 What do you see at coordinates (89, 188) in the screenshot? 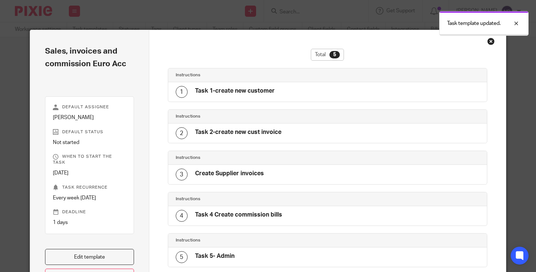
I see `p: Task recurrence` at bounding box center [89, 188].